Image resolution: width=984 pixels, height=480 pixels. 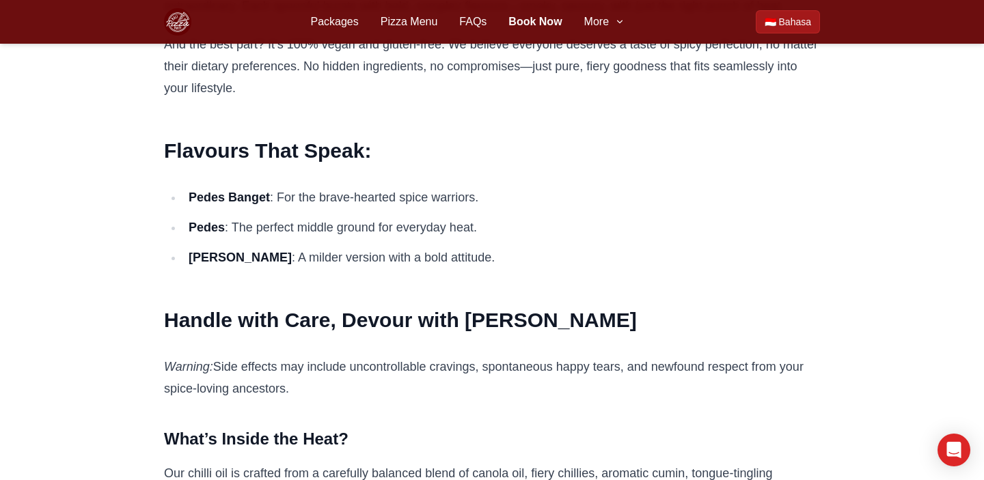 I want to click on a: Beralih ke Bahasa Indonesia, so click(x=788, y=22).